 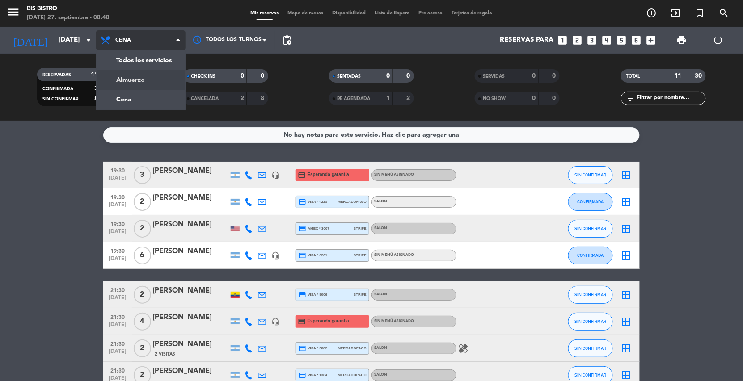 What do you see at coordinates (123, 40) in the screenshot?
I see `span: Cena` at bounding box center [123, 40].